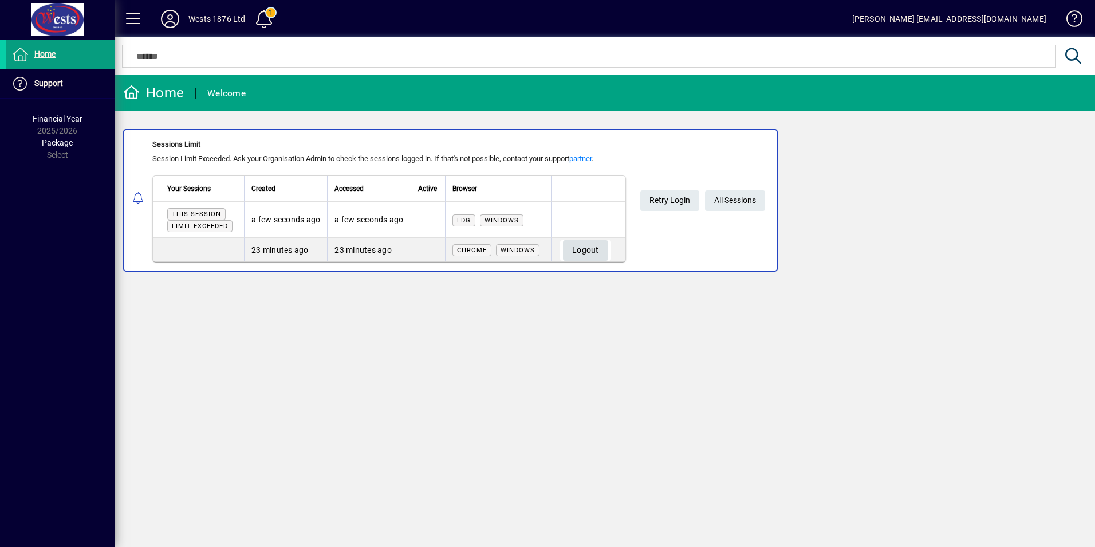 This screenshot has width=1095, height=547. Describe the element at coordinates (197, 214) in the screenshot. I see `span: This session` at that location.